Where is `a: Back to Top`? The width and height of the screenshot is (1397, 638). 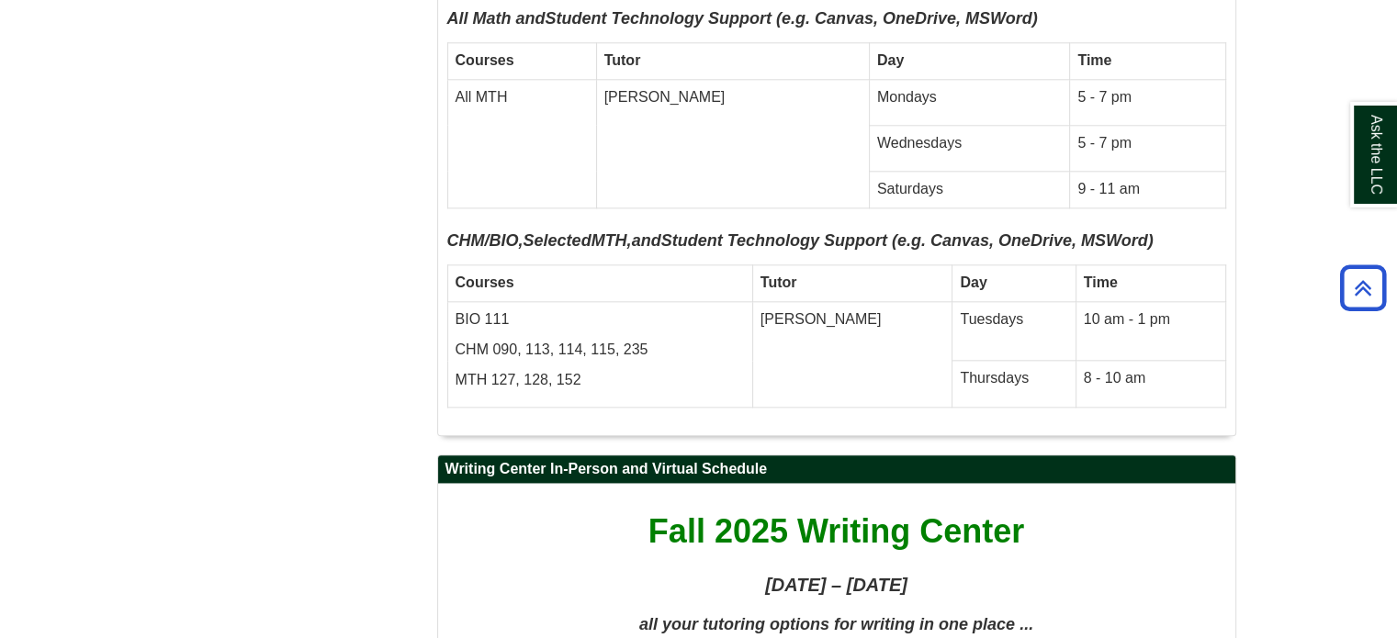
a: Back to Top is located at coordinates (1363, 287).